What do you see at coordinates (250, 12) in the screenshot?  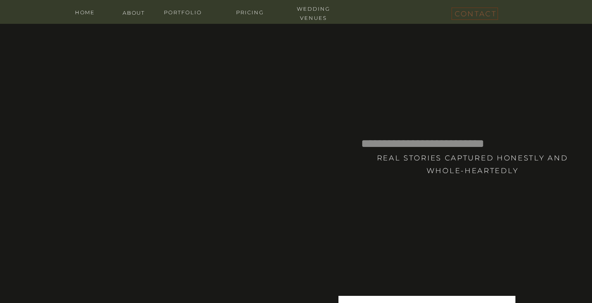 I see `nav: Pricing` at bounding box center [250, 12].